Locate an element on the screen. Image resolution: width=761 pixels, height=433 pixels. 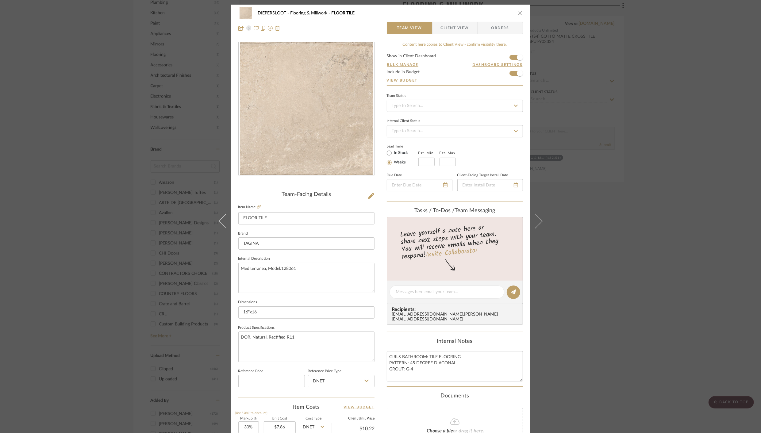
label: Weeks is located at coordinates (399, 163).